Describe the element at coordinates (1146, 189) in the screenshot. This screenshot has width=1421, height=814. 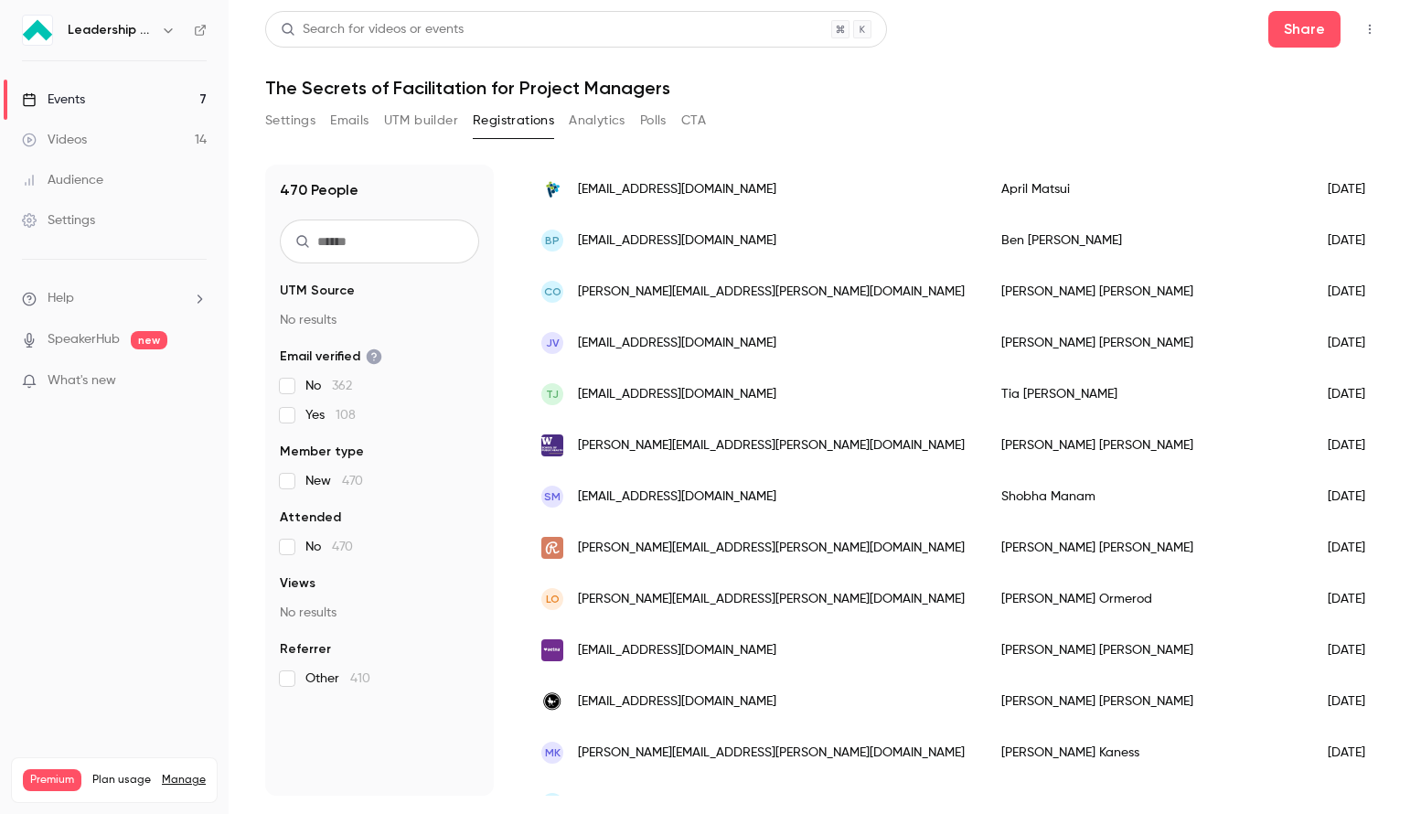
I see `div: April Matsui` at that location.